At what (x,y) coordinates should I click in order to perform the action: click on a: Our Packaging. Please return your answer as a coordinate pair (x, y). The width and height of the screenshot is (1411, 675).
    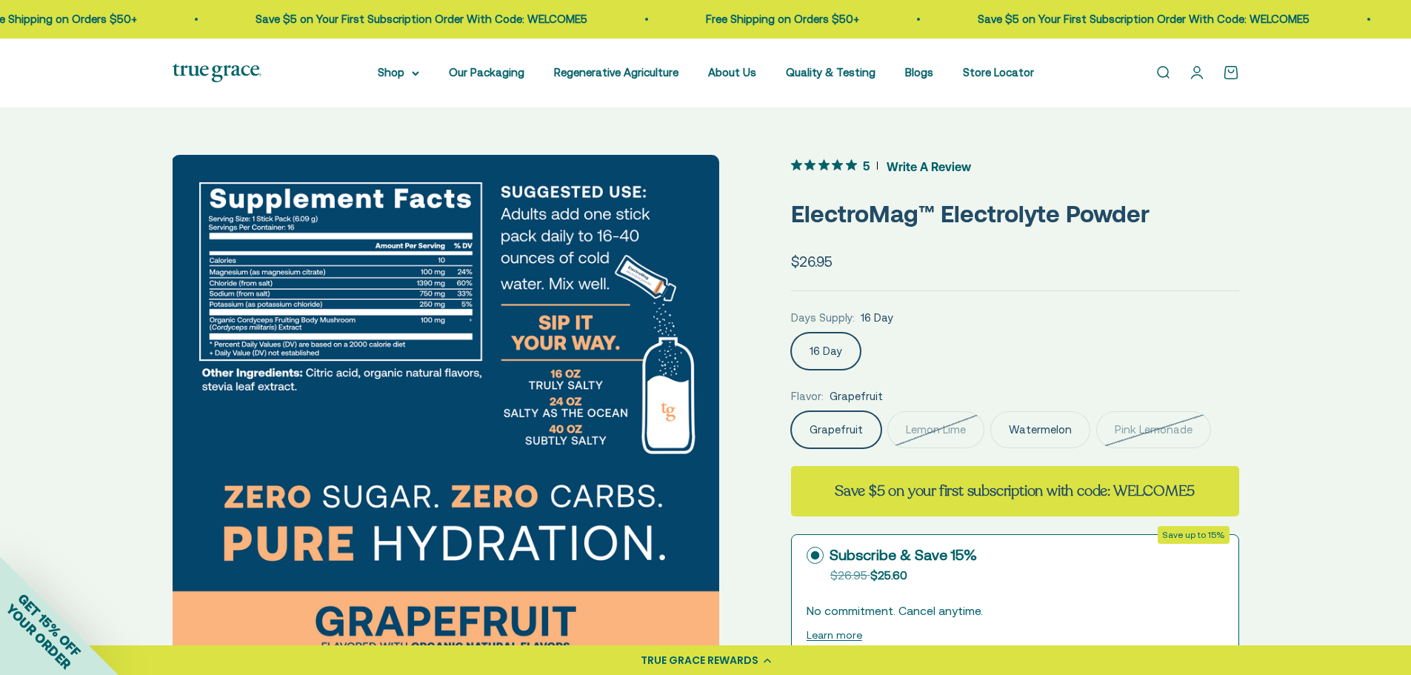
    Looking at the image, I should click on (487, 72).